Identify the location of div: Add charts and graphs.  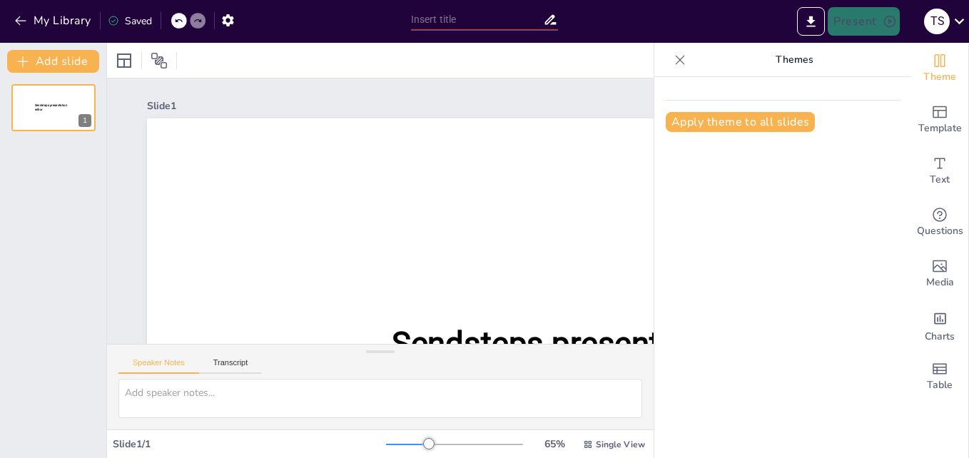
(940, 325).